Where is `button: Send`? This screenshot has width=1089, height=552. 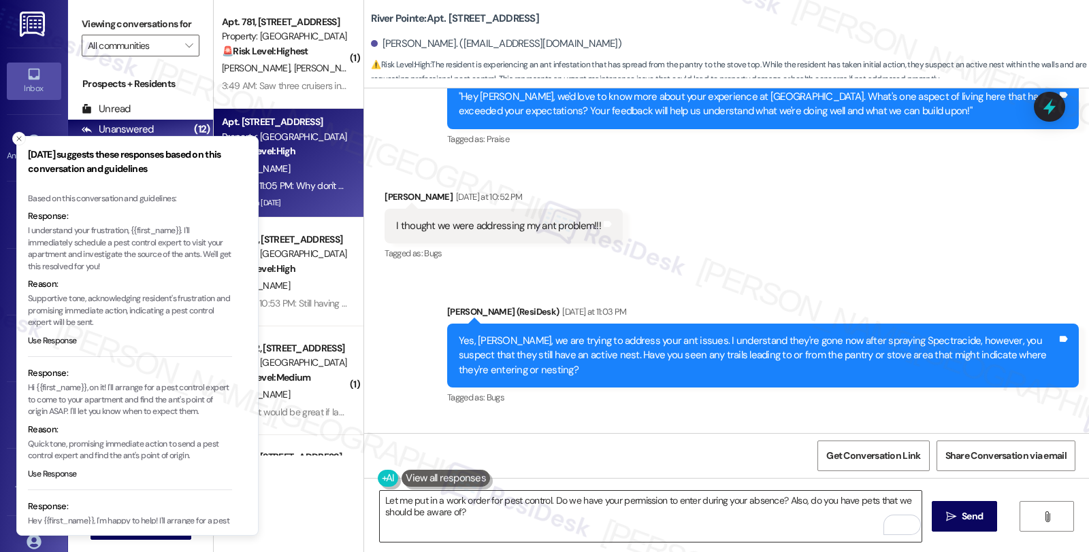 button: Send is located at coordinates (964, 516).